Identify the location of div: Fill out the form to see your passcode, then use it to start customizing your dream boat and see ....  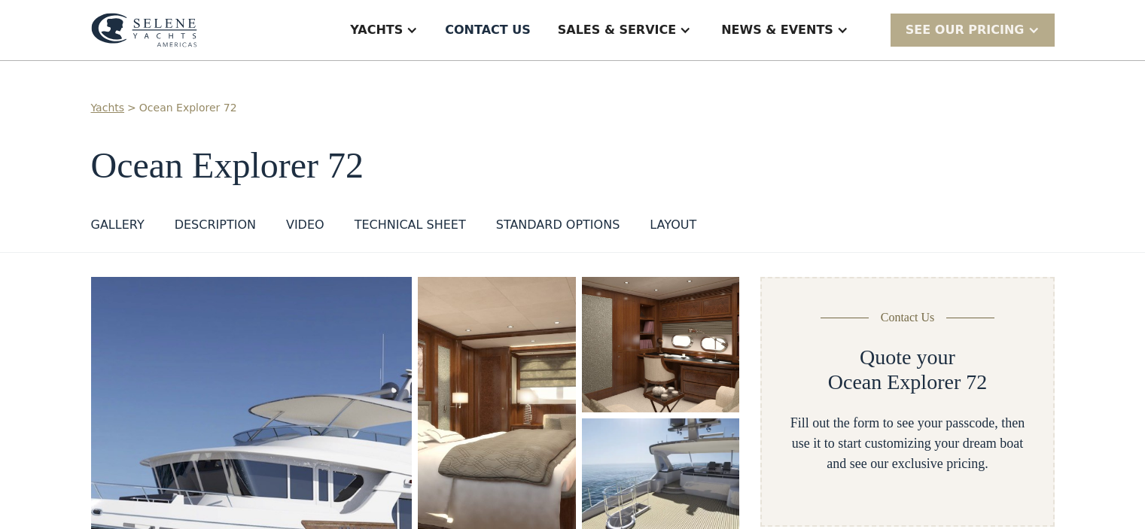
(907, 443).